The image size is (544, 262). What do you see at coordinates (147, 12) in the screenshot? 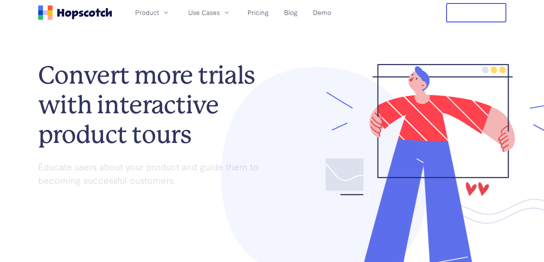
I see `span: Product` at bounding box center [147, 12].